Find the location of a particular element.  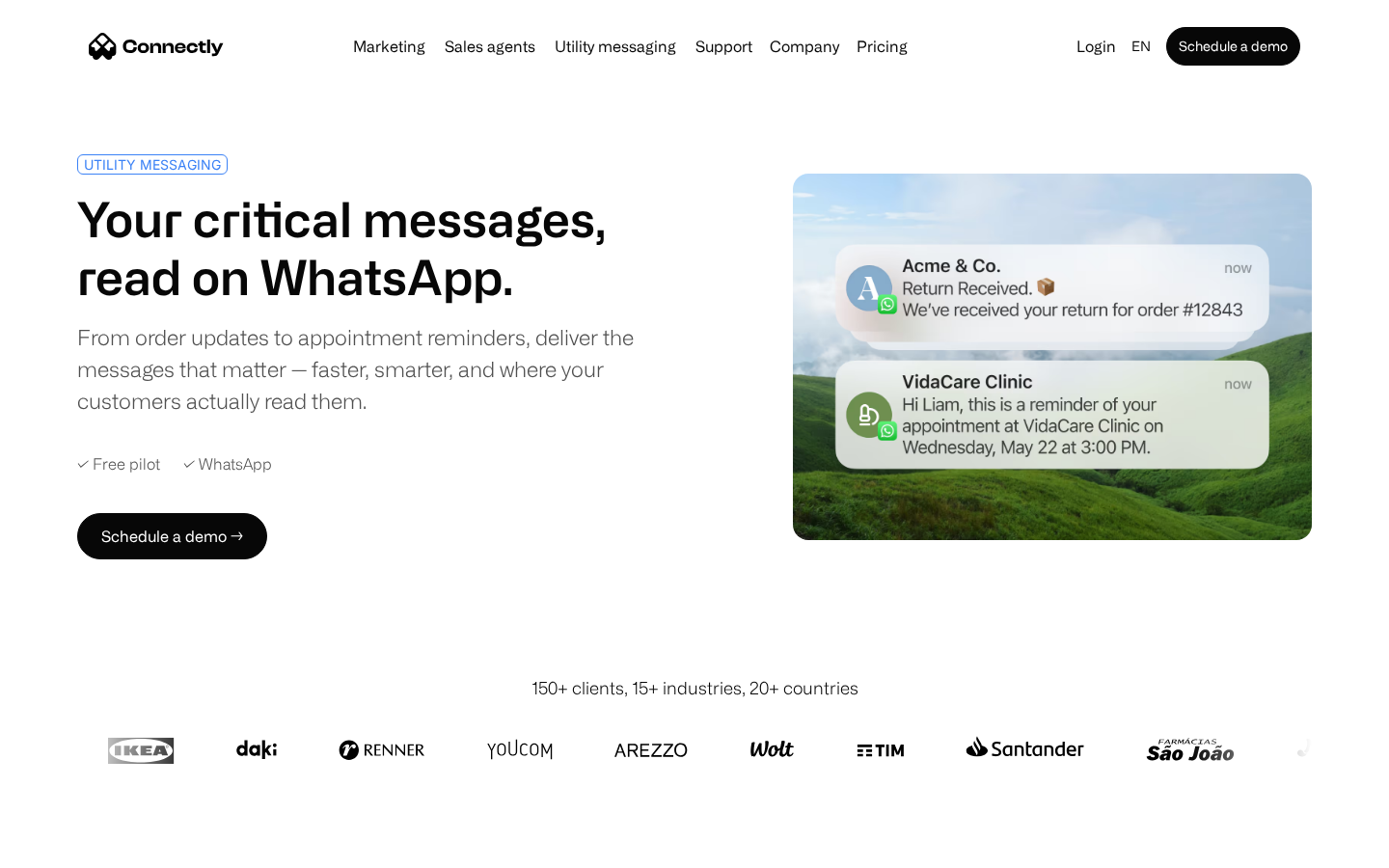

ul: Language list is located at coordinates (77, 848).